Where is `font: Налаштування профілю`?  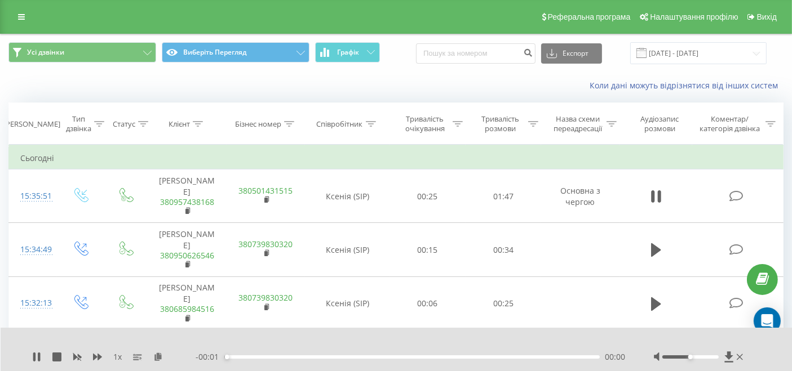 font: Налаштування профілю is located at coordinates (693, 17).